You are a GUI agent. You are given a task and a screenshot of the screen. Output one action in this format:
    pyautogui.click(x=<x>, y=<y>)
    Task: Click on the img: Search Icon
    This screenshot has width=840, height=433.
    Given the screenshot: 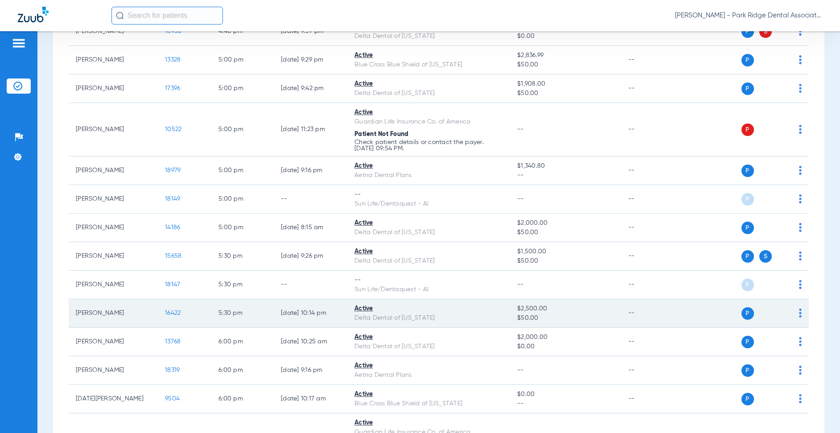 What is the action you would take?
    pyautogui.click(x=120, y=16)
    